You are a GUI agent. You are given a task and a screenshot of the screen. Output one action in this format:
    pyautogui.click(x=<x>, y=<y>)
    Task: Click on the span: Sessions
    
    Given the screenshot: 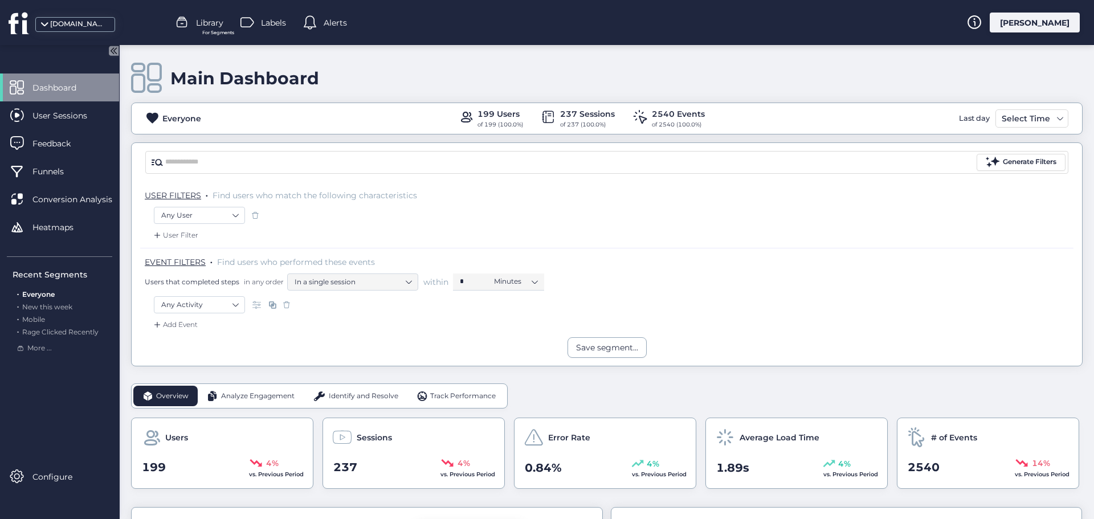 What is the action you would take?
    pyautogui.click(x=374, y=438)
    